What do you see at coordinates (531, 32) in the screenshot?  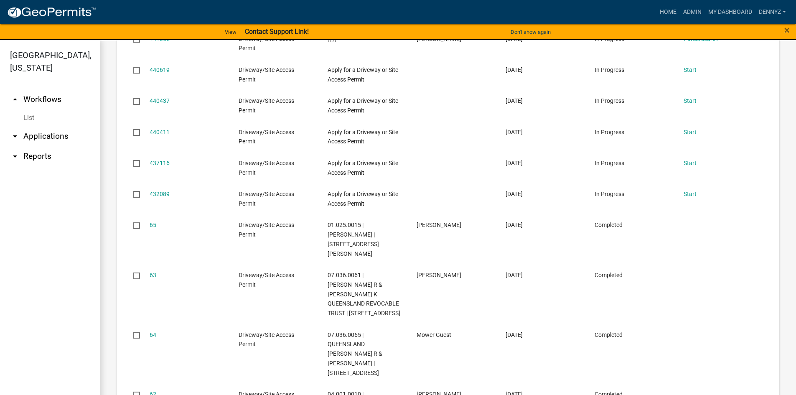 I see `button: Don't show again` at bounding box center [531, 32].